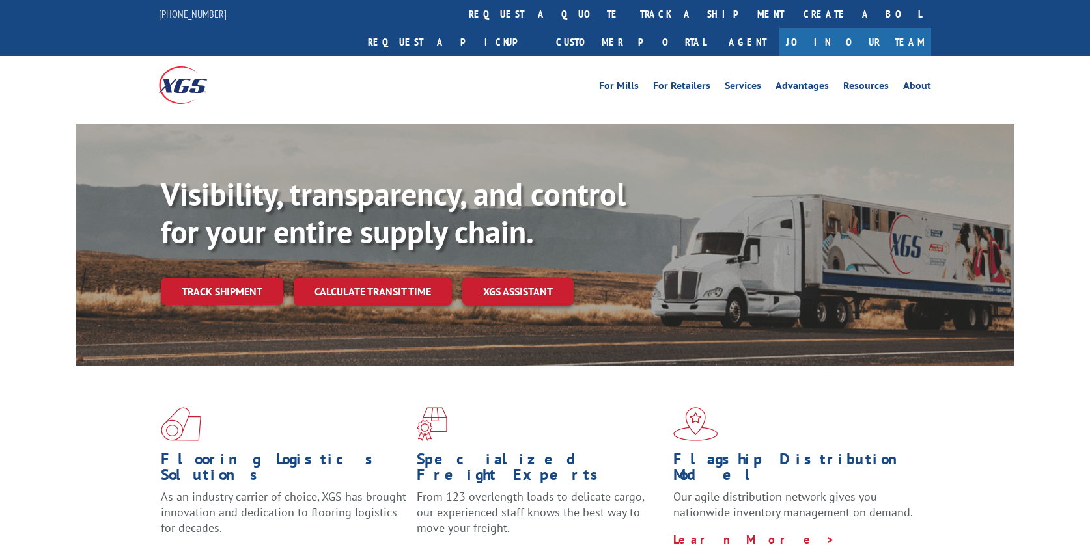 The height and width of the screenshot is (545, 1090). Describe the element at coordinates (855, 42) in the screenshot. I see `a: Join Our Team` at that location.